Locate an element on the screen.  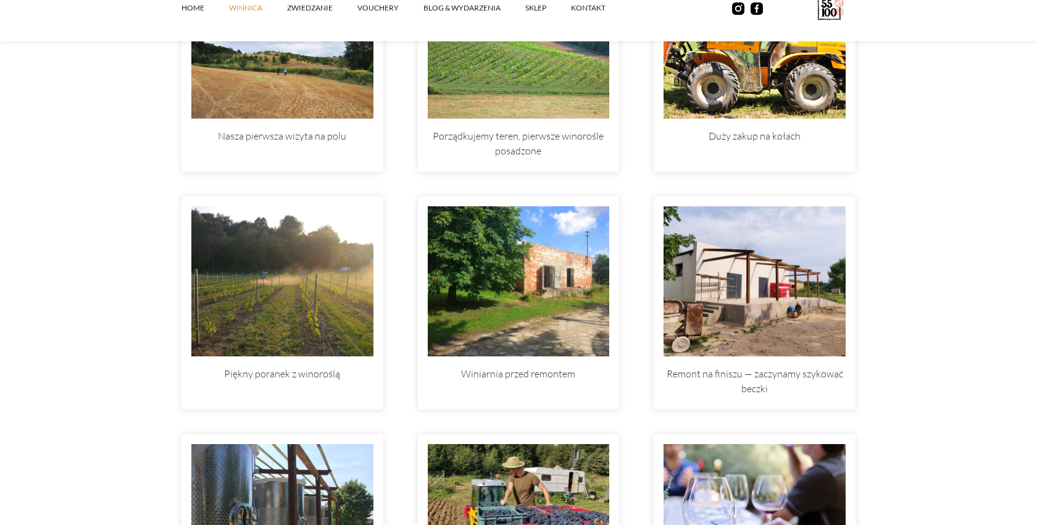
p: Porządkujemy teren, pierwsze winorośle posadzone is located at coordinates (518, 145).